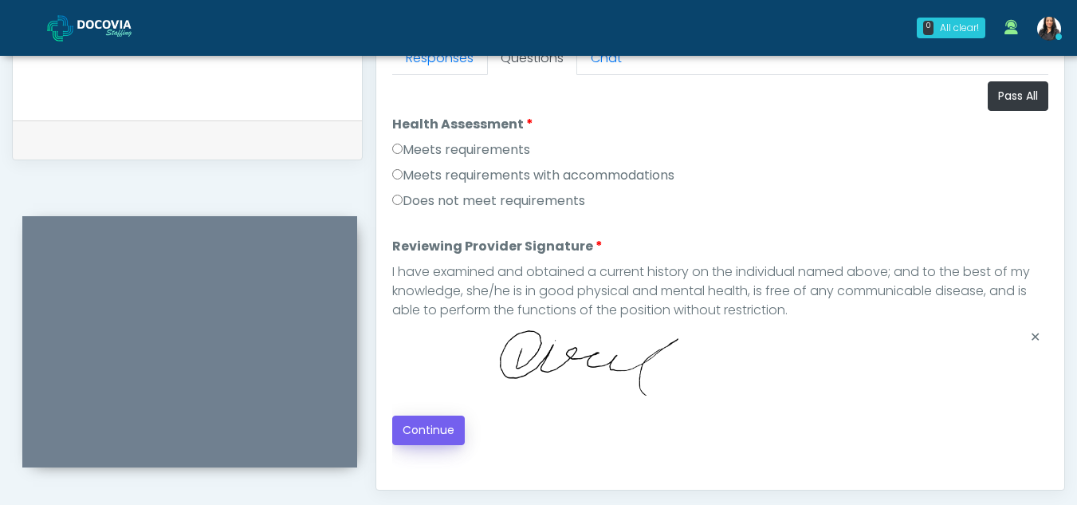 Image resolution: width=1077 pixels, height=505 pixels. Describe the element at coordinates (102, 27) in the screenshot. I see `a: Docovia` at that location.